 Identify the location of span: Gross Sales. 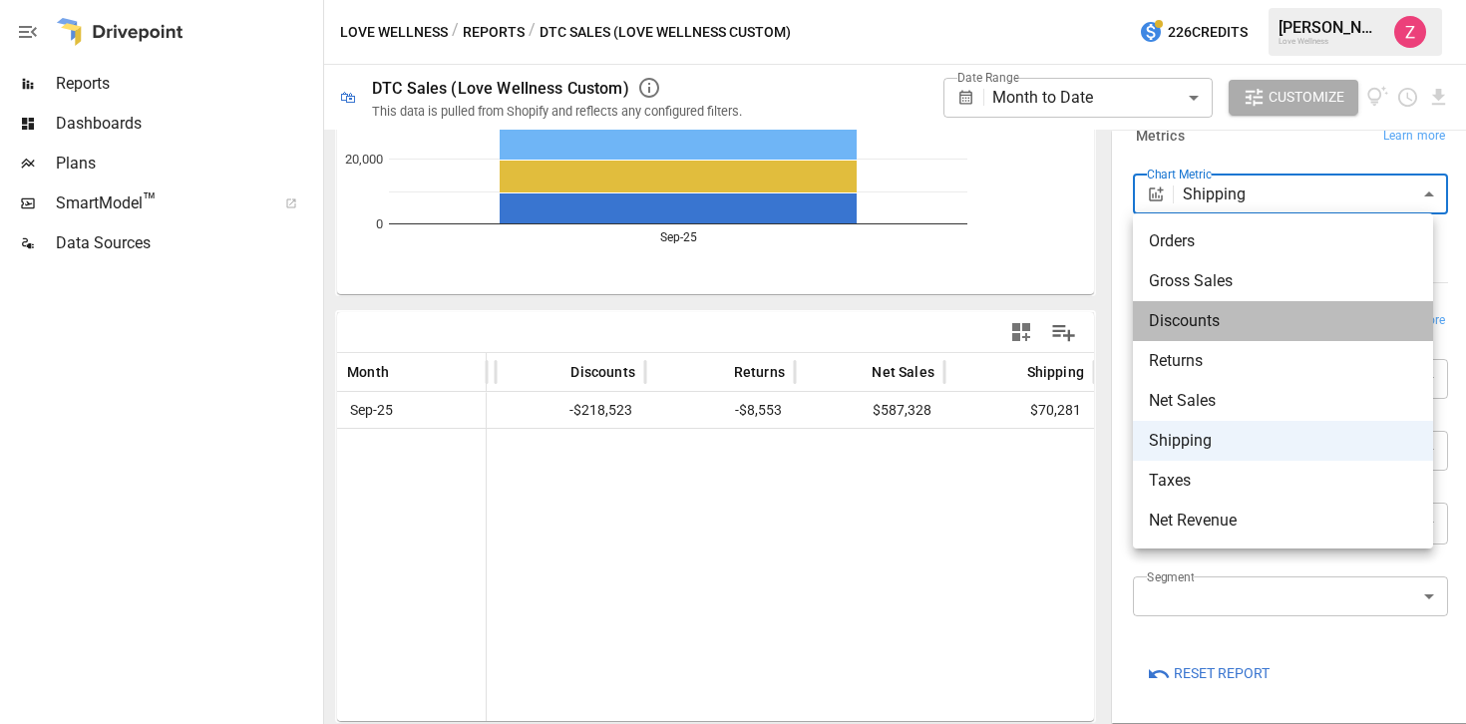
(1282, 281).